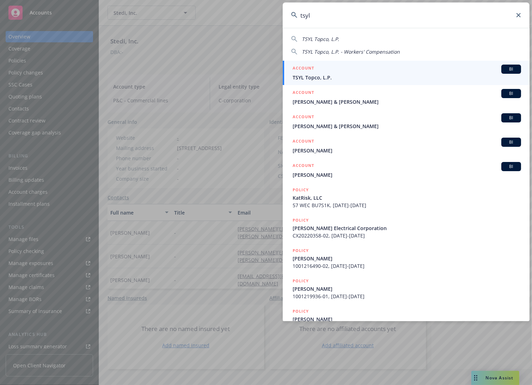 Image resolution: width=532 pixels, height=385 pixels. What do you see at coordinates (406, 73) in the screenshot?
I see `a: ACCOUNTBITSYL Topco, L.P.` at bounding box center [406, 73].